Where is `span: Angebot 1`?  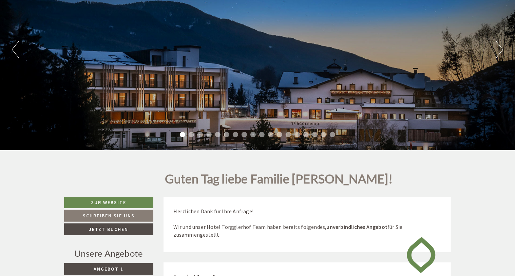 span: Angebot 1 is located at coordinates (108, 269).